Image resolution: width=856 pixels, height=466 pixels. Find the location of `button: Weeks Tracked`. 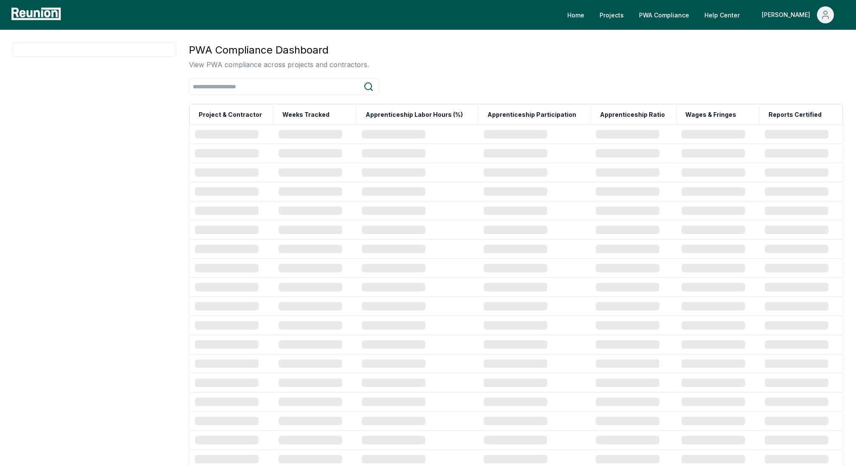

button: Weeks Tracked is located at coordinates (306, 115).